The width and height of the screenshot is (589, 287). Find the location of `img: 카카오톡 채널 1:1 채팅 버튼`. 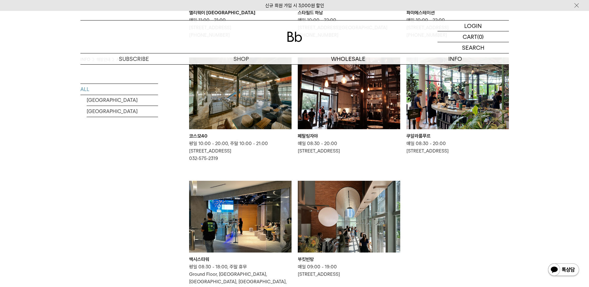

img: 카카오톡 채널 1:1 채팅 버튼 is located at coordinates (563, 270).